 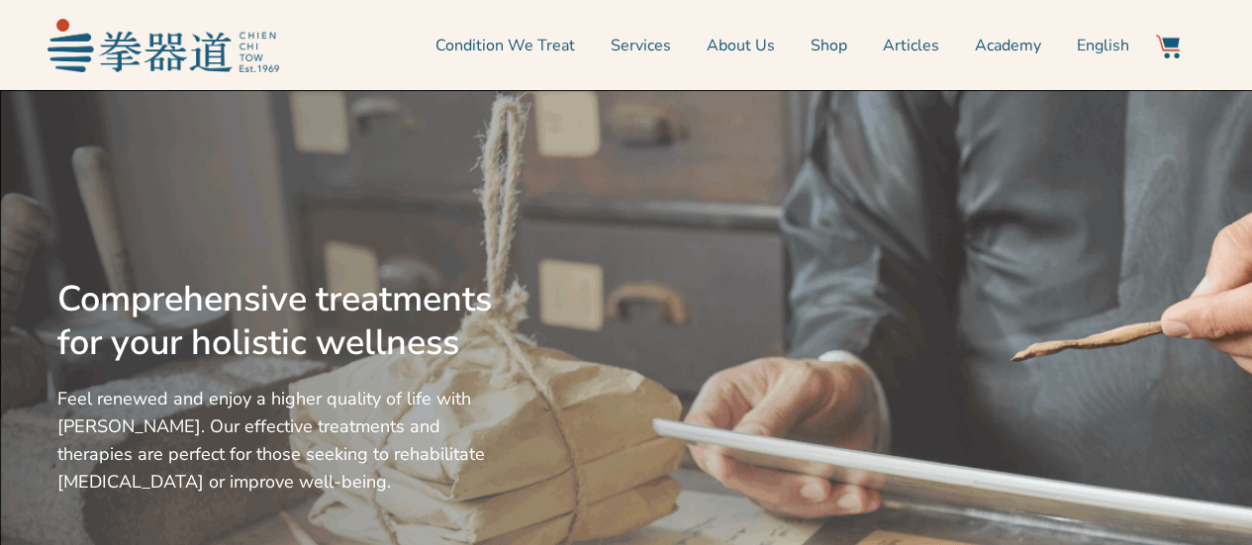 What do you see at coordinates (279, 322) in the screenshot?
I see `h2: Comprehensive treatments for your holistic wellness` at bounding box center [279, 322].